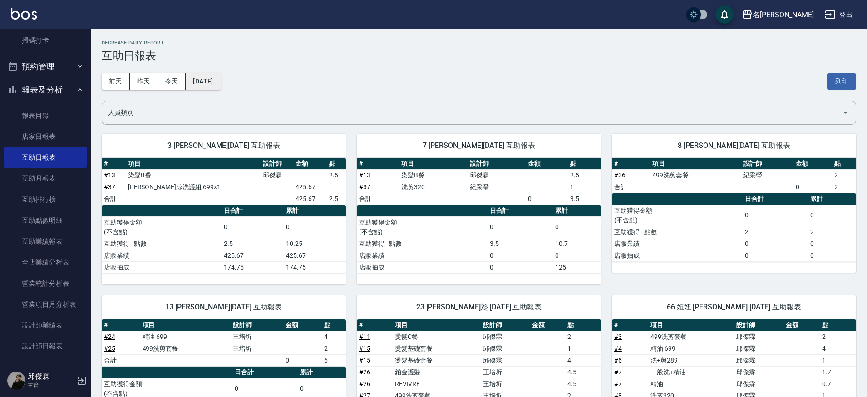  I want to click on a: 店家日報表, so click(45, 137).